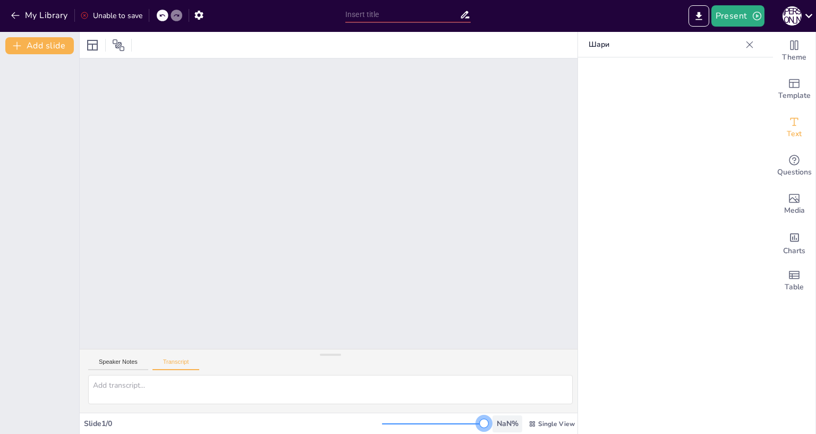  Describe the element at coordinates (794, 51) in the screenshot. I see `div: Change the overall theme` at that location.